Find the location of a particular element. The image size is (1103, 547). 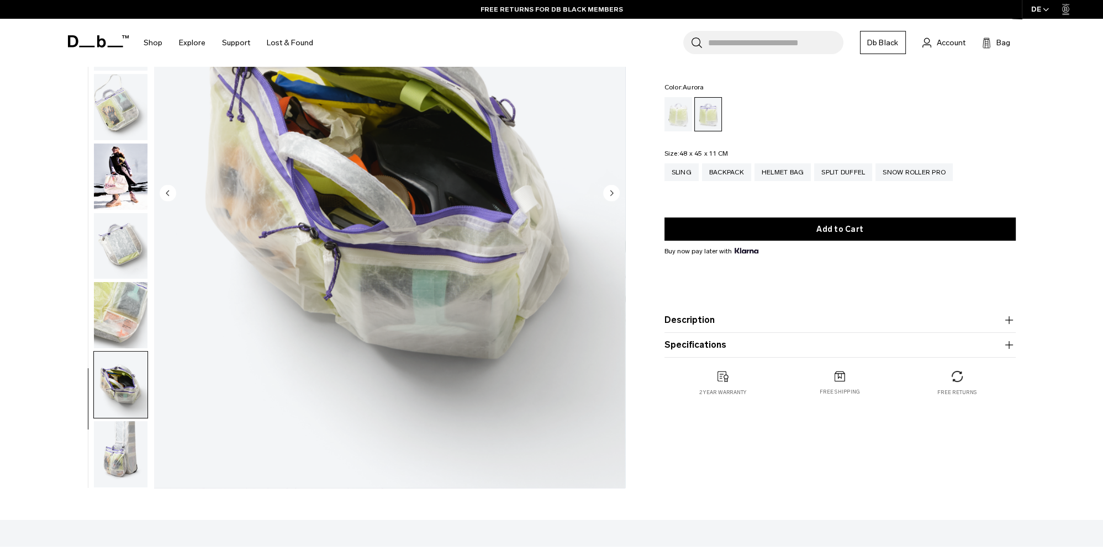

p: 2 year warranty is located at coordinates (723, 393).